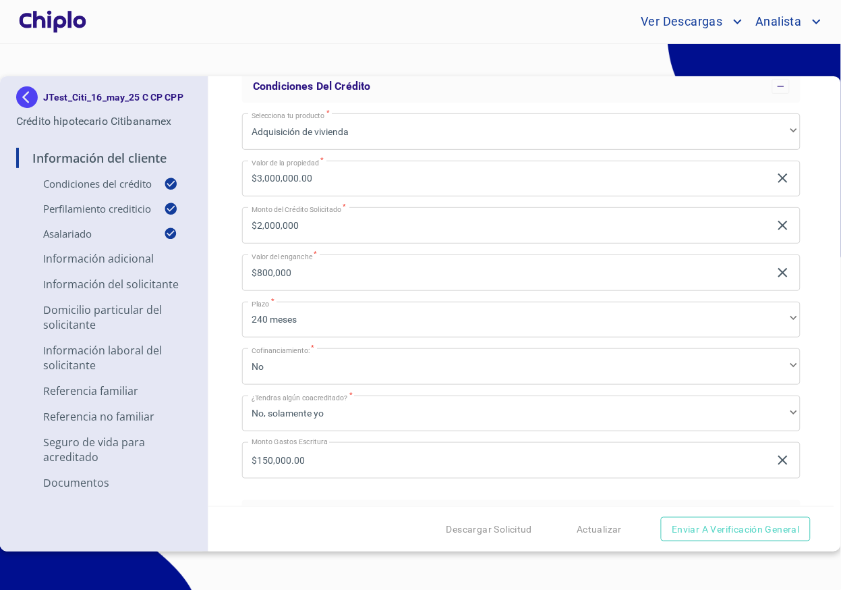 This screenshot has width=841, height=590. Describe the element at coordinates (104, 357) in the screenshot. I see `p: Información Laboral del Solicitante` at that location.